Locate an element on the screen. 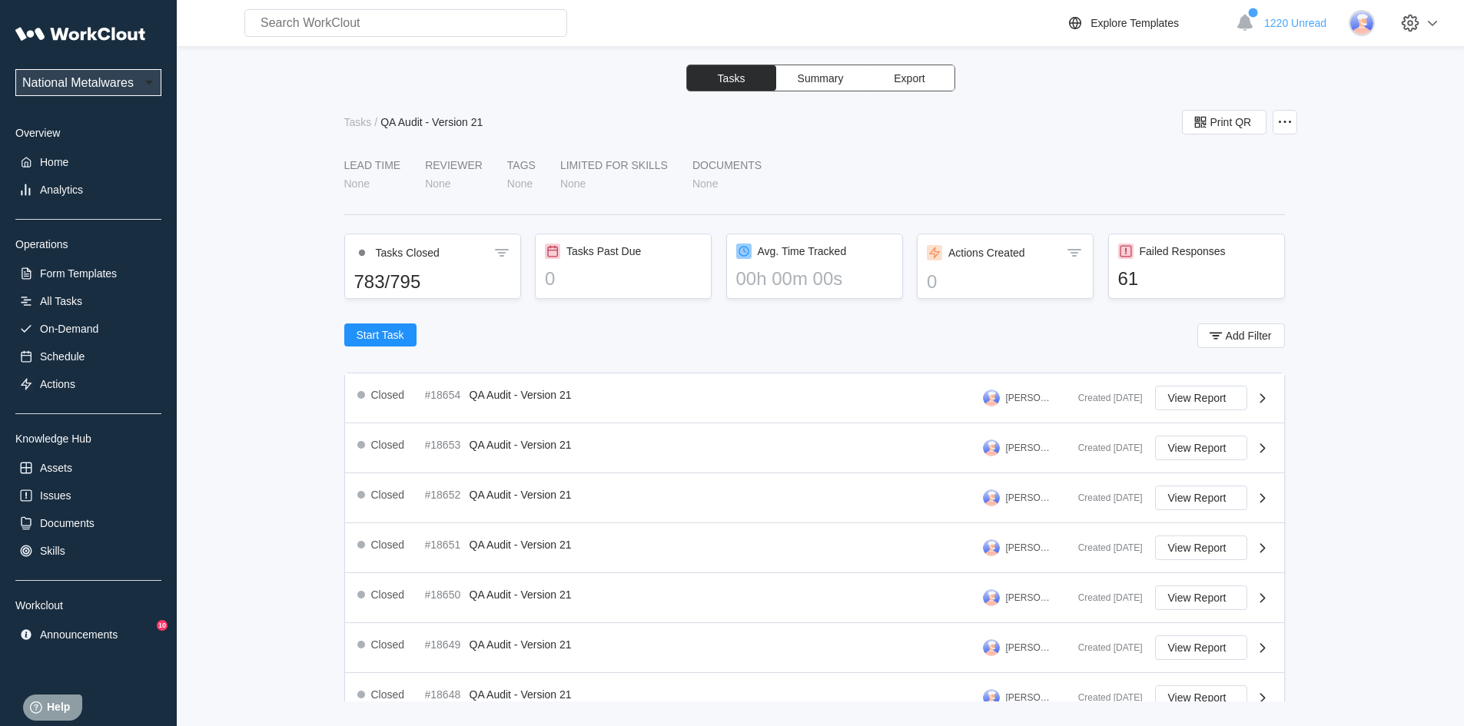 The image size is (1464, 726). div: 61 is located at coordinates (1197, 279).